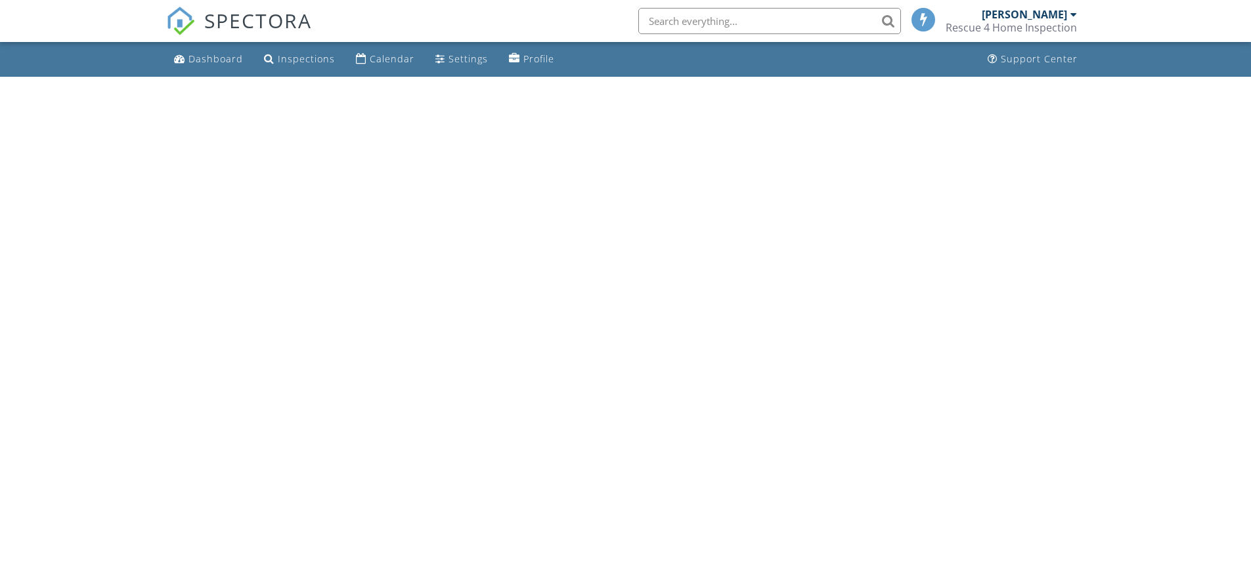  I want to click on img: The Best Home Inspection Software - Spectora, so click(181, 21).